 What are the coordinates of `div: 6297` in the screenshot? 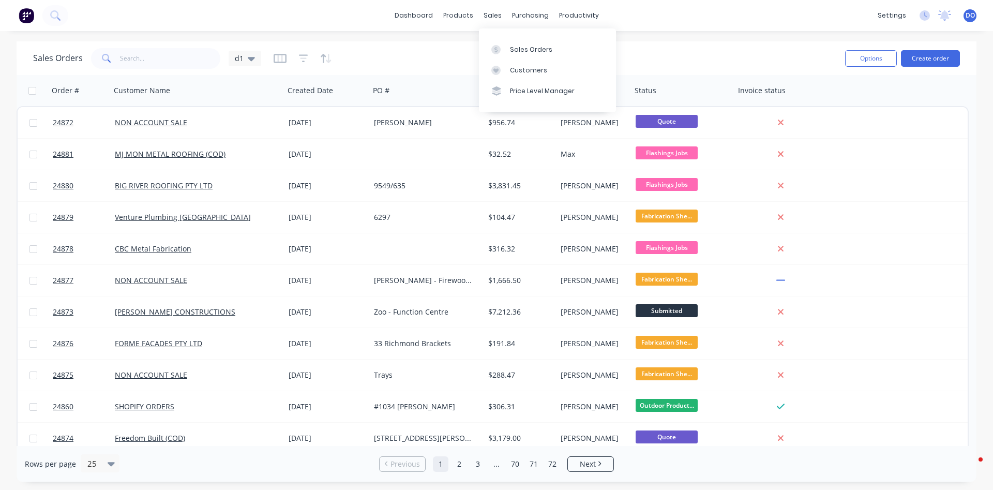 It's located at (424, 217).